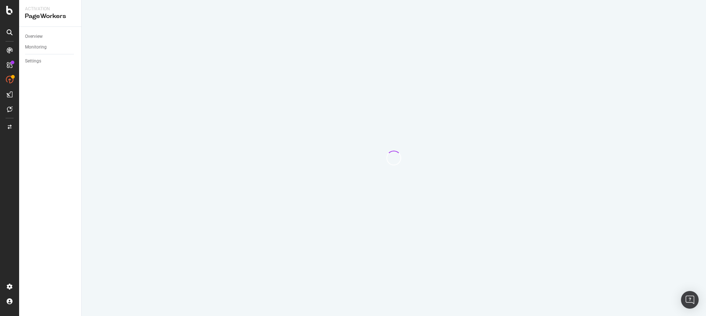  What do you see at coordinates (690, 300) in the screenshot?
I see `div: Open Intercom Messenger` at bounding box center [690, 300].